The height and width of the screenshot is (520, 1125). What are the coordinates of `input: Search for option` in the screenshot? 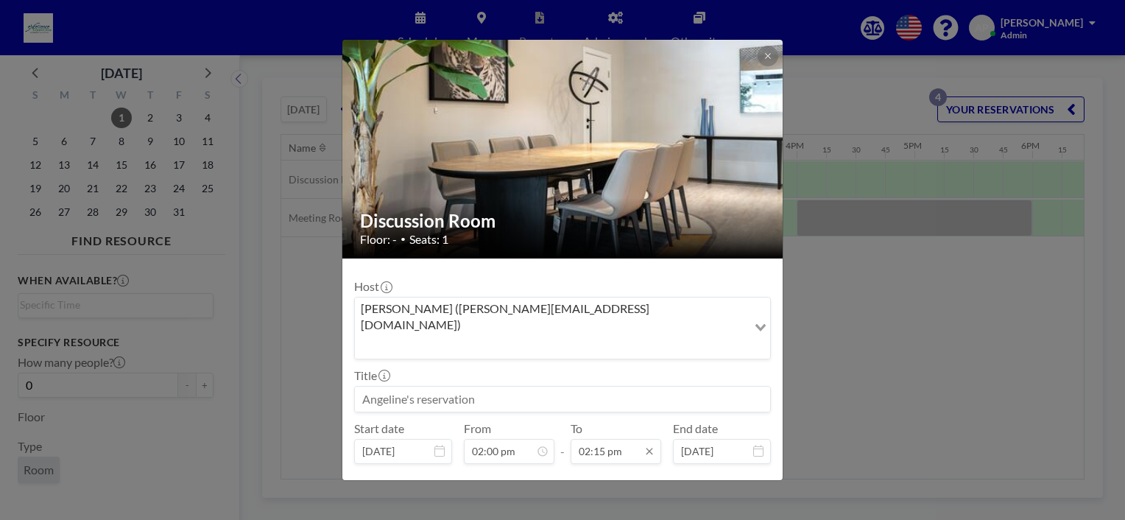 It's located at (551, 346).